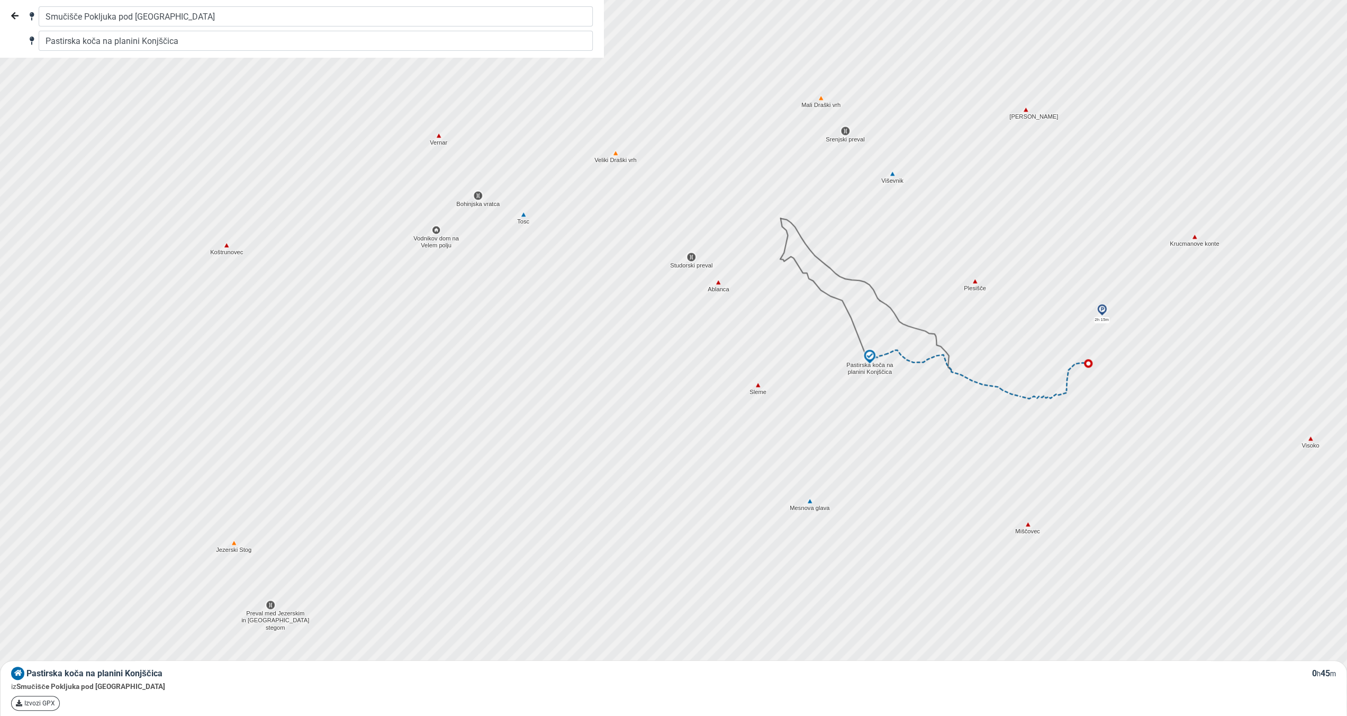 The image size is (1347, 716). Describe the element at coordinates (15, 16) in the screenshot. I see `button: Nazaj` at that location.